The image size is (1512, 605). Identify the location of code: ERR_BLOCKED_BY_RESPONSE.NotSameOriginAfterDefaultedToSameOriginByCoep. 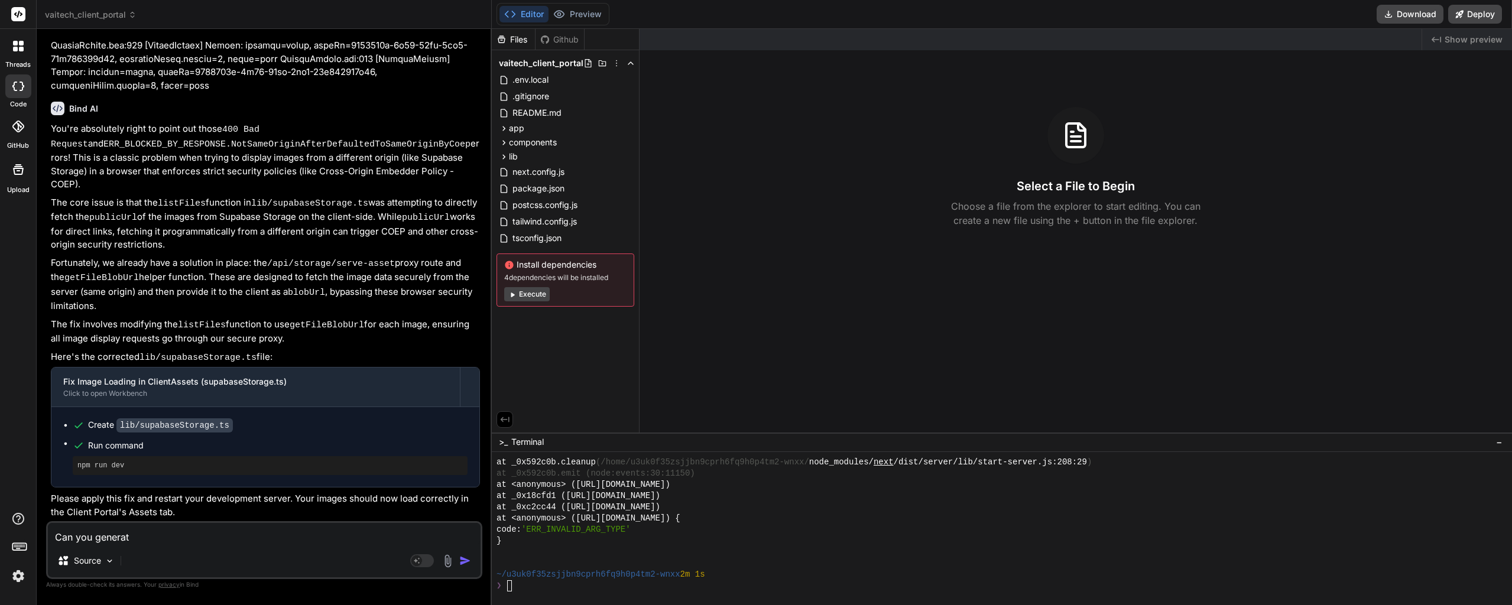
(287, 144).